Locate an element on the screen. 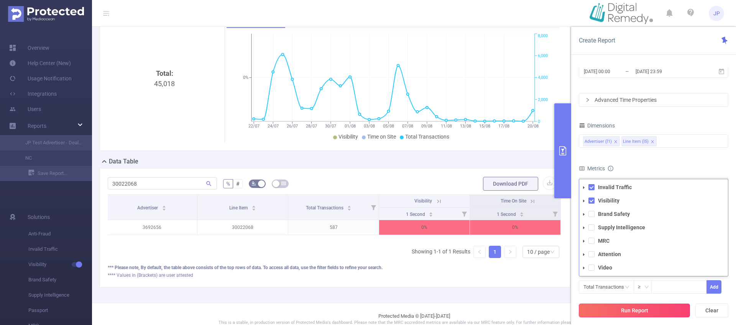  button: Clear is located at coordinates (712, 311).